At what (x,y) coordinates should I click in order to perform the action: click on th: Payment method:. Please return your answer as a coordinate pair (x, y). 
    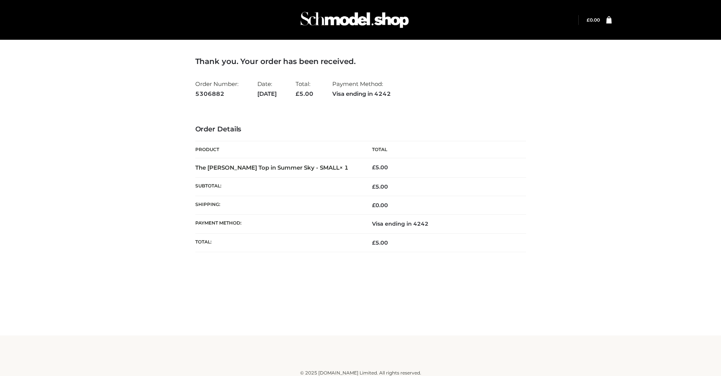
    Looking at the image, I should click on (278, 224).